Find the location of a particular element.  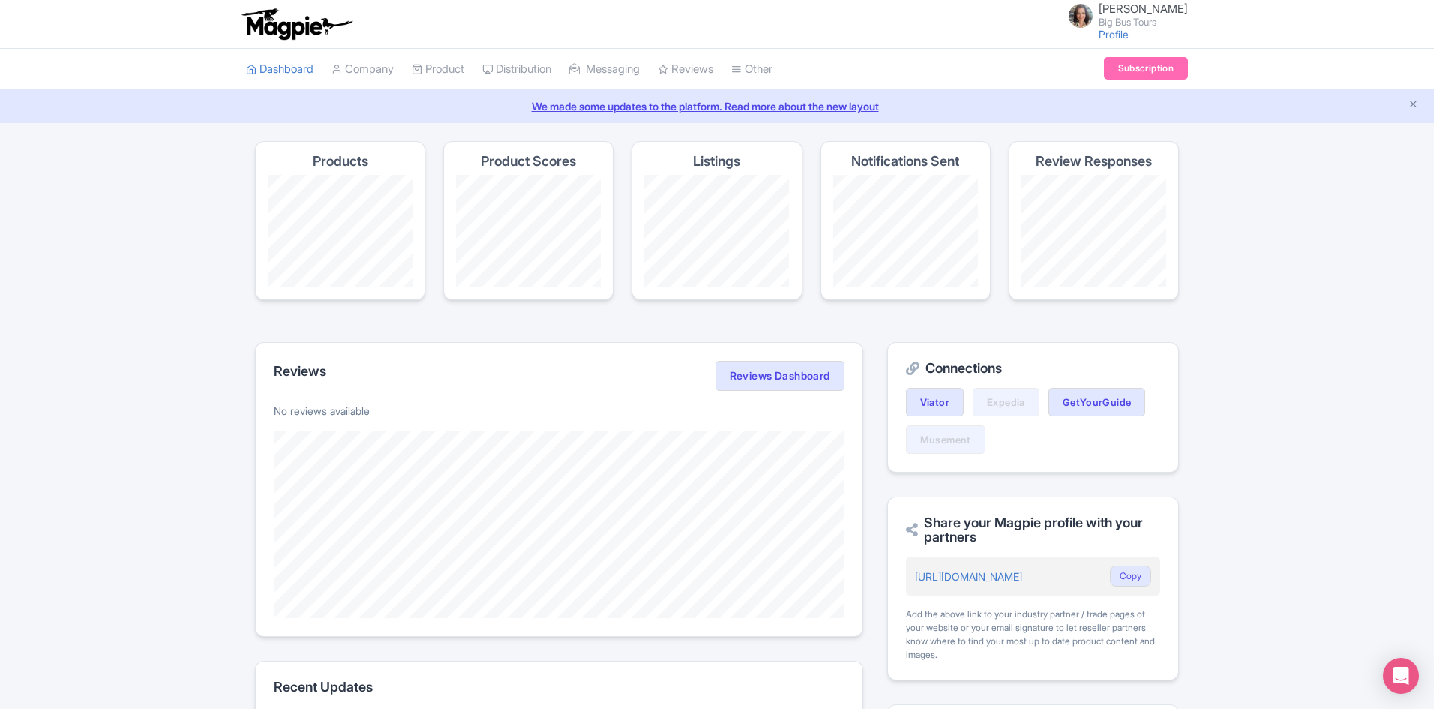

a: We made some updates to the platform. Read more about the new layout is located at coordinates (717, 106).